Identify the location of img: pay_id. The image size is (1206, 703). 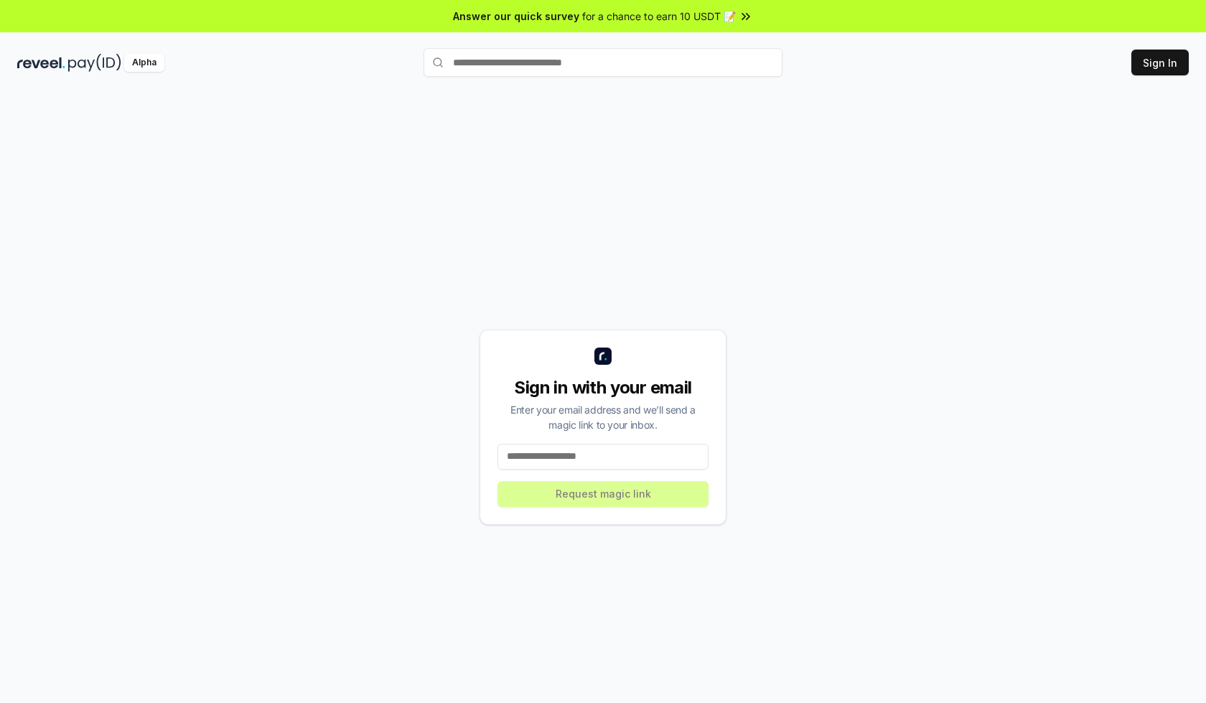
(95, 62).